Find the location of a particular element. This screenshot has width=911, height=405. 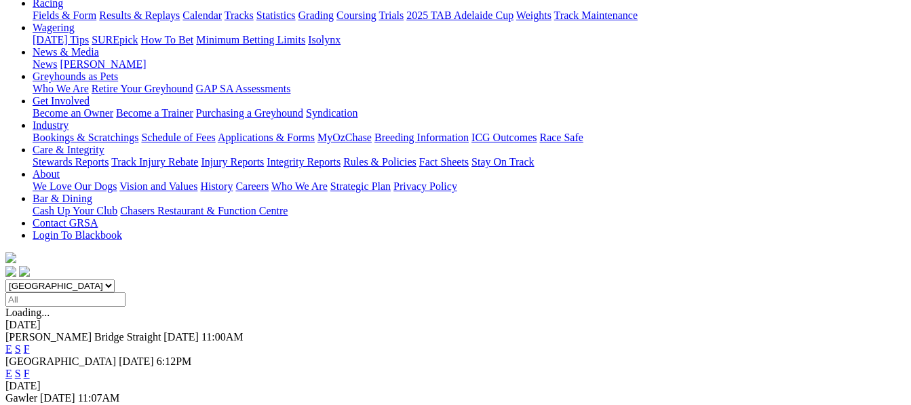

a: Track Injury Rebate is located at coordinates (155, 161).